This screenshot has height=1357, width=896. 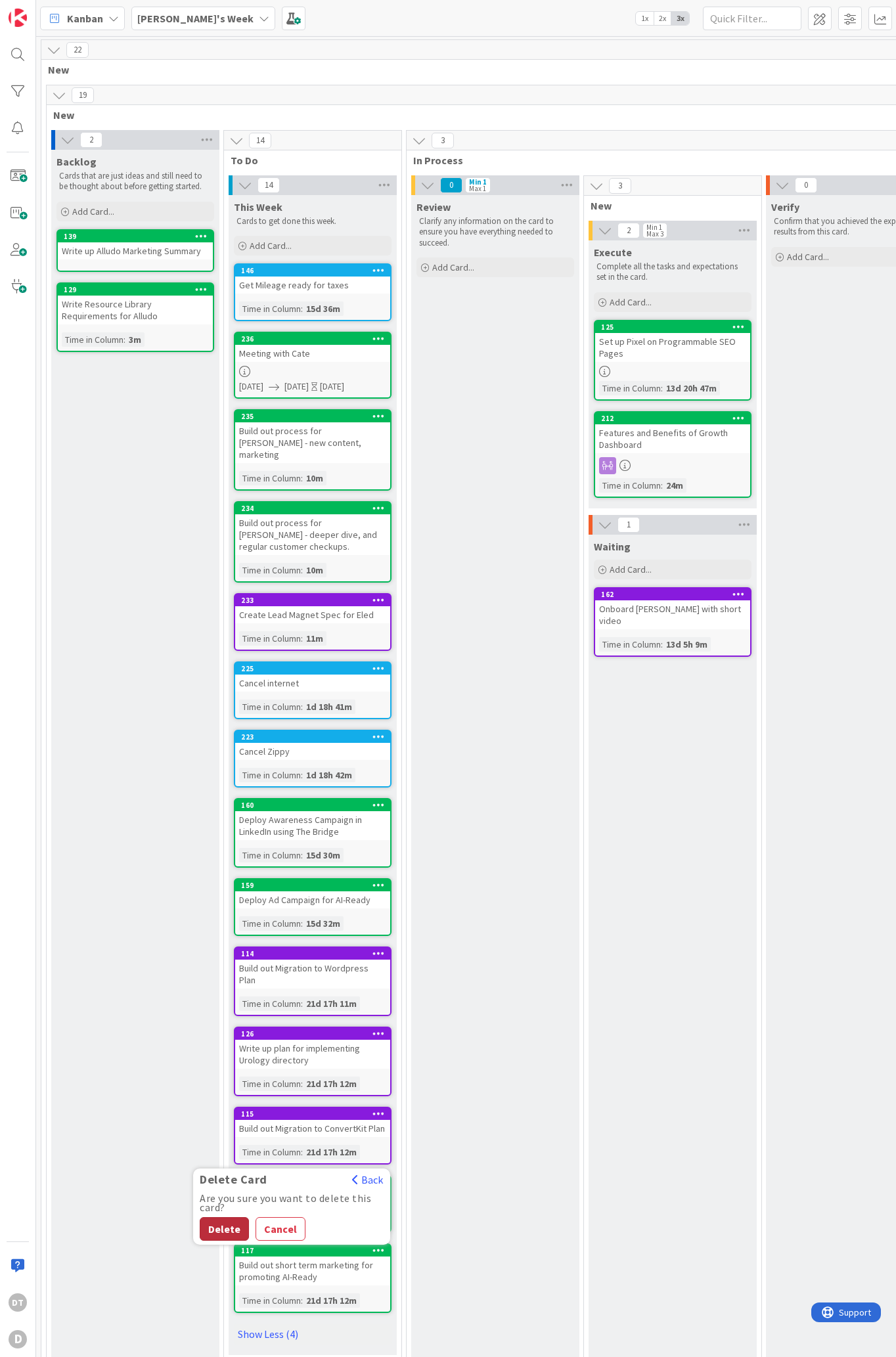 I want to click on div: 114, so click(x=315, y=954).